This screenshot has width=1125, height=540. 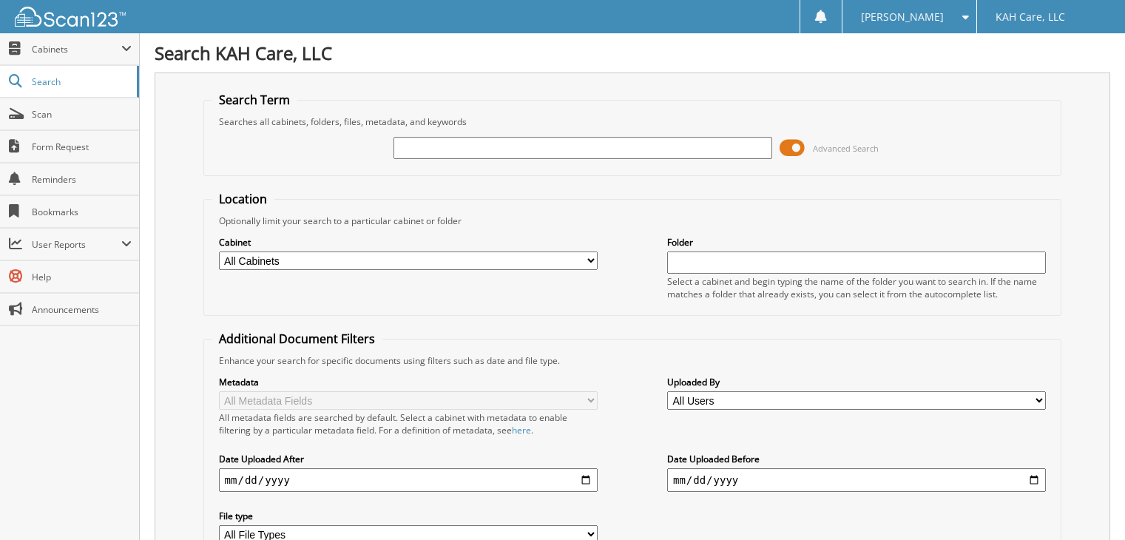 I want to click on span: Form Request, so click(x=81, y=146).